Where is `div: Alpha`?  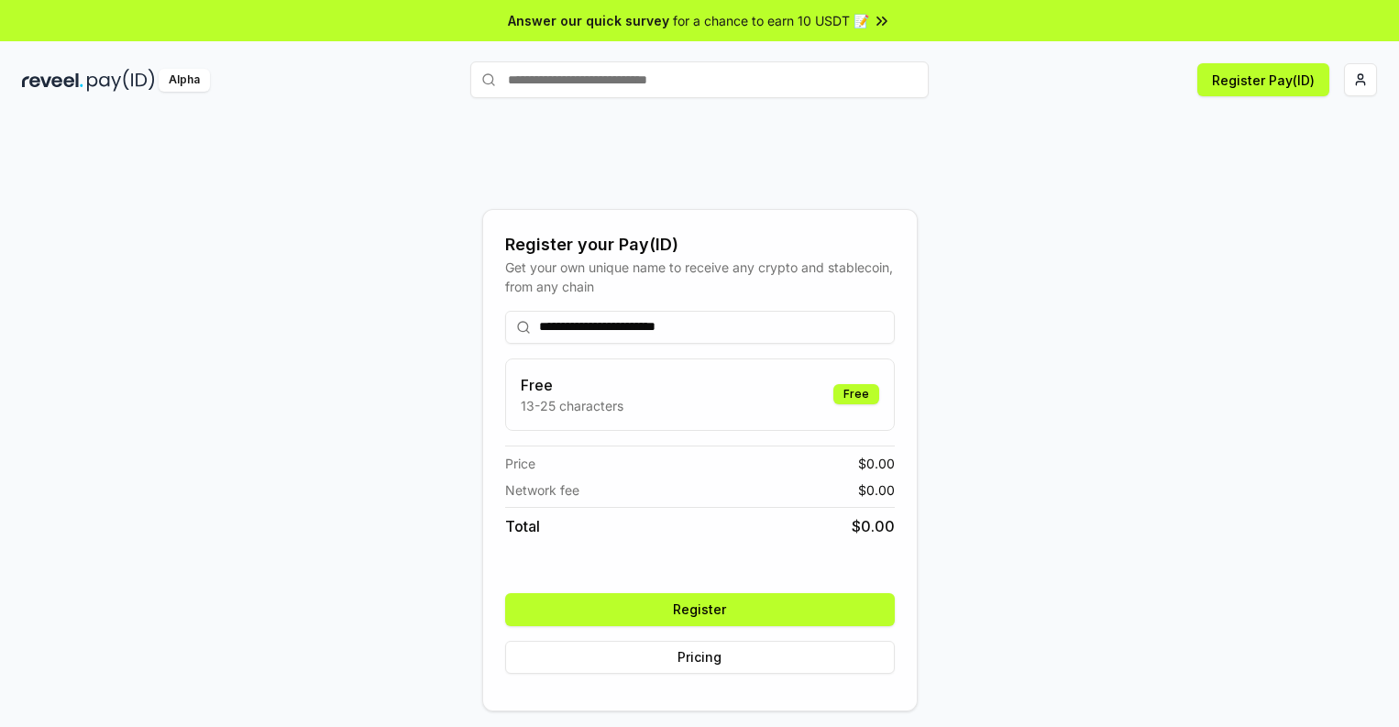
div: Alpha is located at coordinates (184, 80).